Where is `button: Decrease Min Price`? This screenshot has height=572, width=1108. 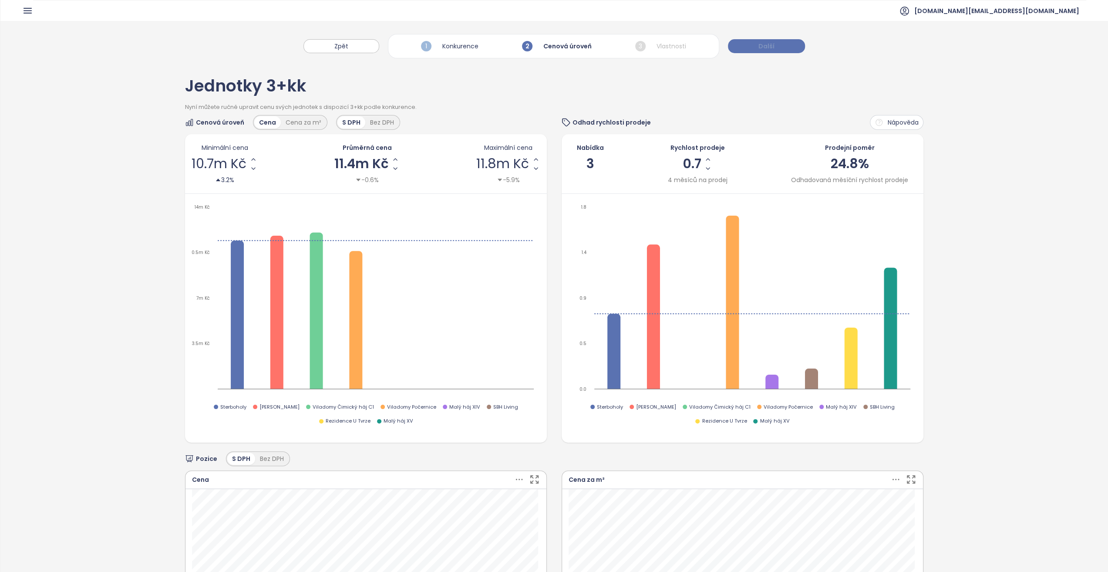 button: Decrease Min Price is located at coordinates (253, 168).